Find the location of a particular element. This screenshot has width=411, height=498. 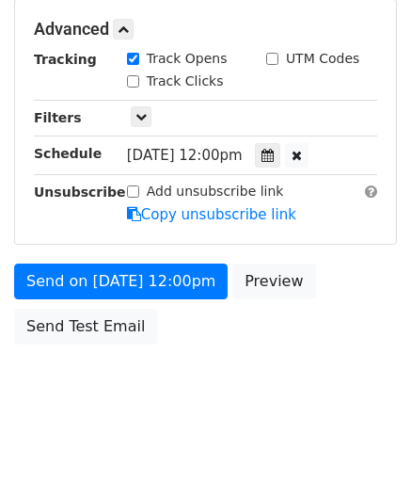

label: Add unsubscribe link is located at coordinates (216, 191).